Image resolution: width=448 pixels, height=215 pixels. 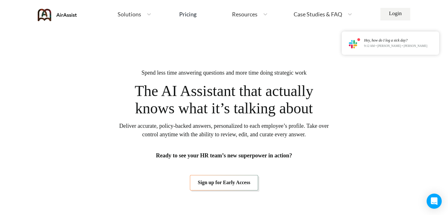 I want to click on div: Pricing, so click(x=188, y=14).